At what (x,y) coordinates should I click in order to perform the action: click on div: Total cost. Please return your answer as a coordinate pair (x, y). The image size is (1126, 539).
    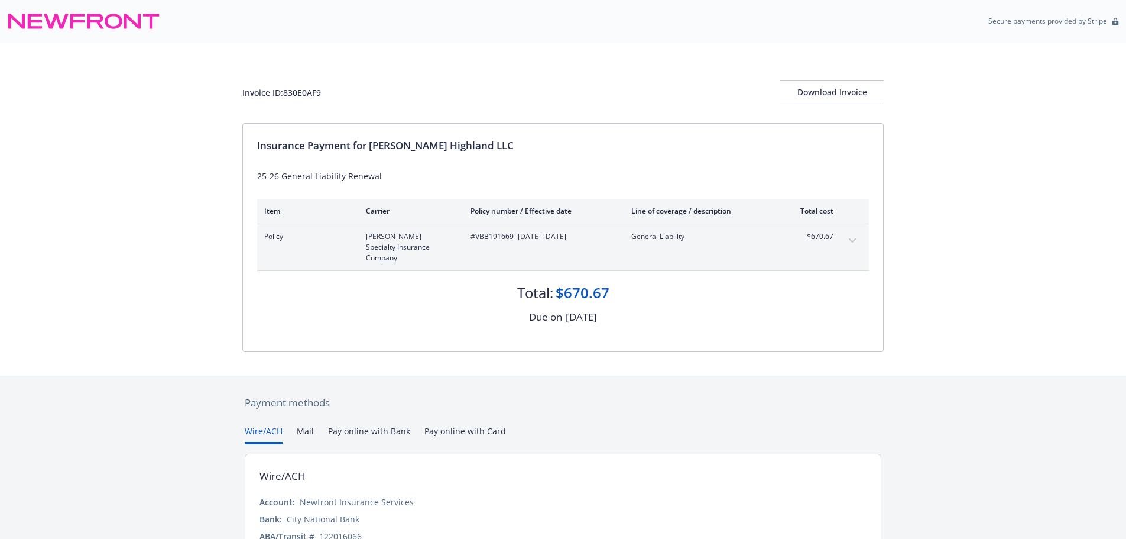
    Looking at the image, I should click on (811, 210).